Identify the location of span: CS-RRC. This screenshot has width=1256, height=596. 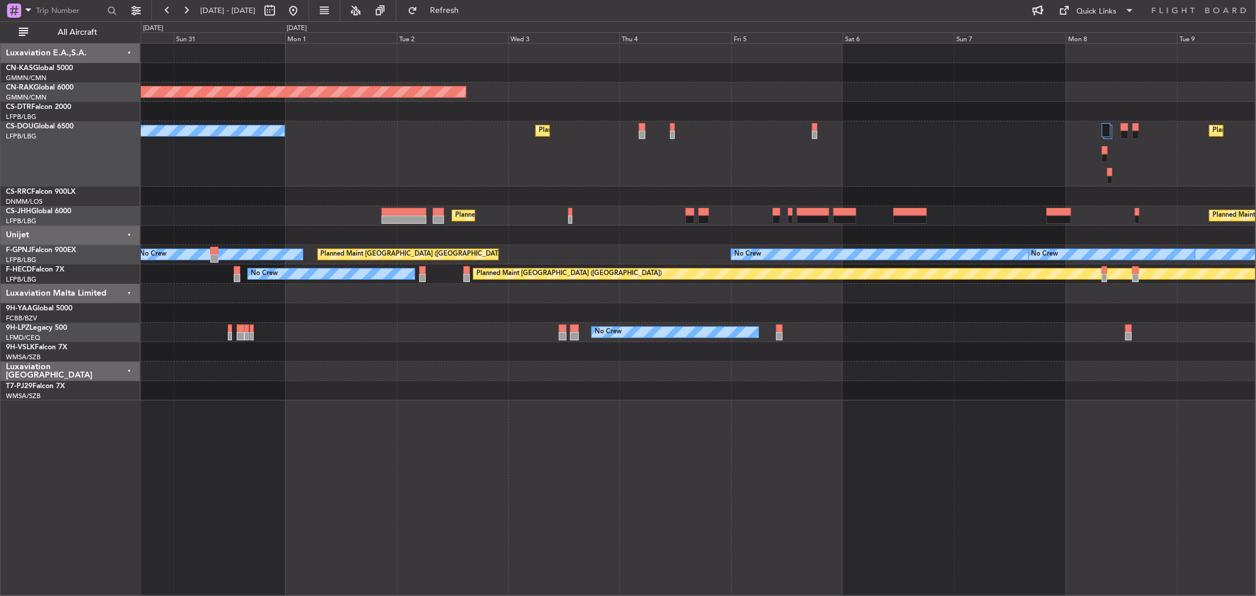
(18, 192).